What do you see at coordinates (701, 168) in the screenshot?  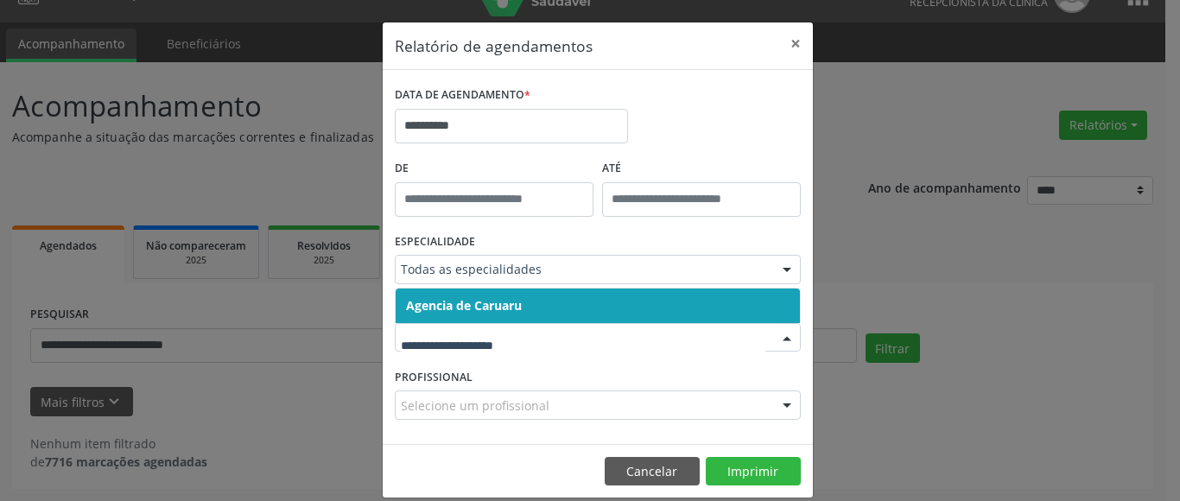 I see `label: ATÉ` at bounding box center [701, 168].